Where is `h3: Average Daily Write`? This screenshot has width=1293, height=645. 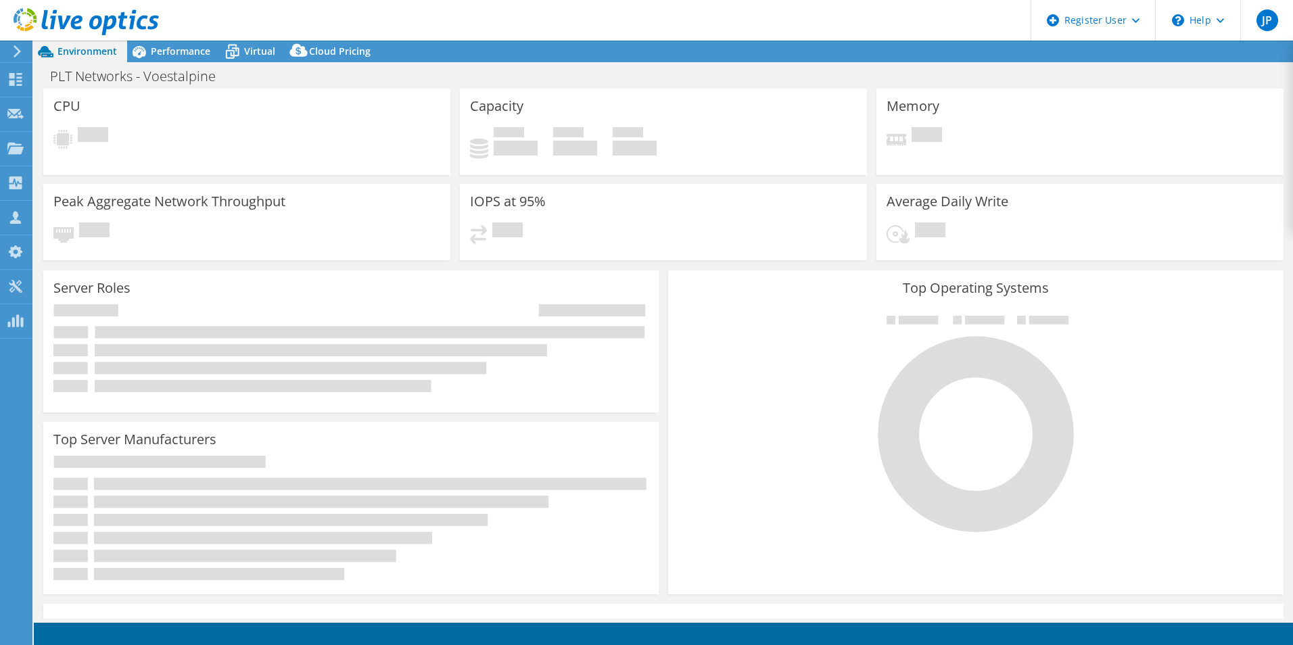
h3: Average Daily Write is located at coordinates (947, 201).